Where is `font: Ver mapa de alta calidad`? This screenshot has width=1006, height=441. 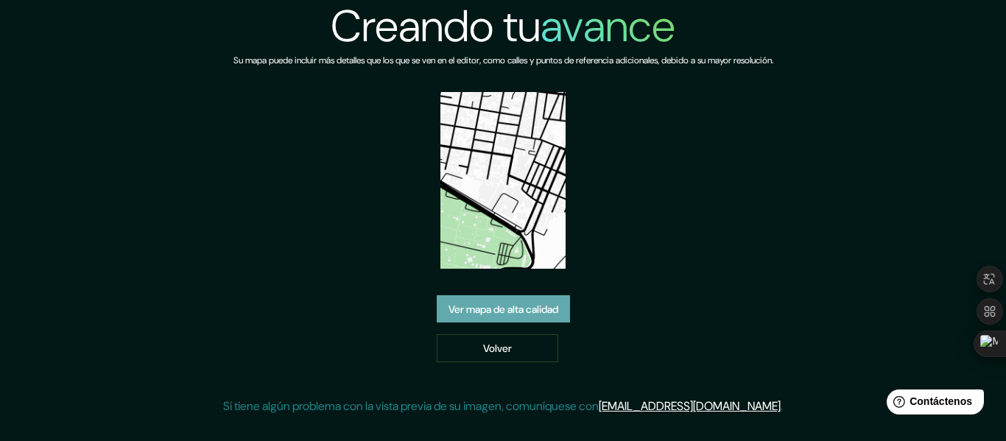
font: Ver mapa de alta calidad is located at coordinates (503, 309).